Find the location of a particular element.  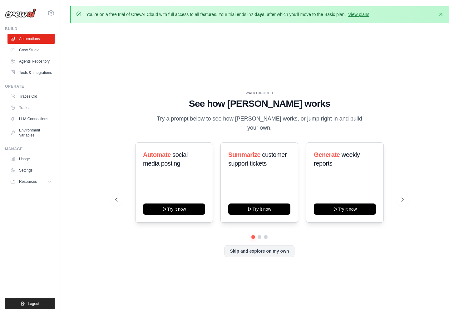

div: Chat Widget is located at coordinates (444, 299).